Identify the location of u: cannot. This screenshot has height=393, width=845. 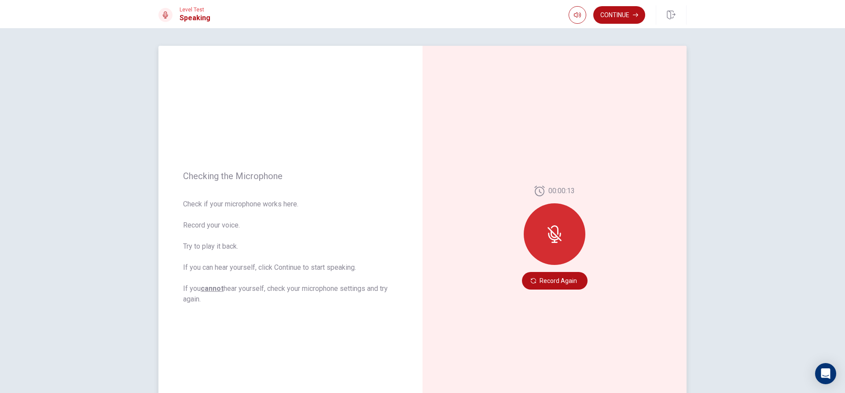
(212, 288).